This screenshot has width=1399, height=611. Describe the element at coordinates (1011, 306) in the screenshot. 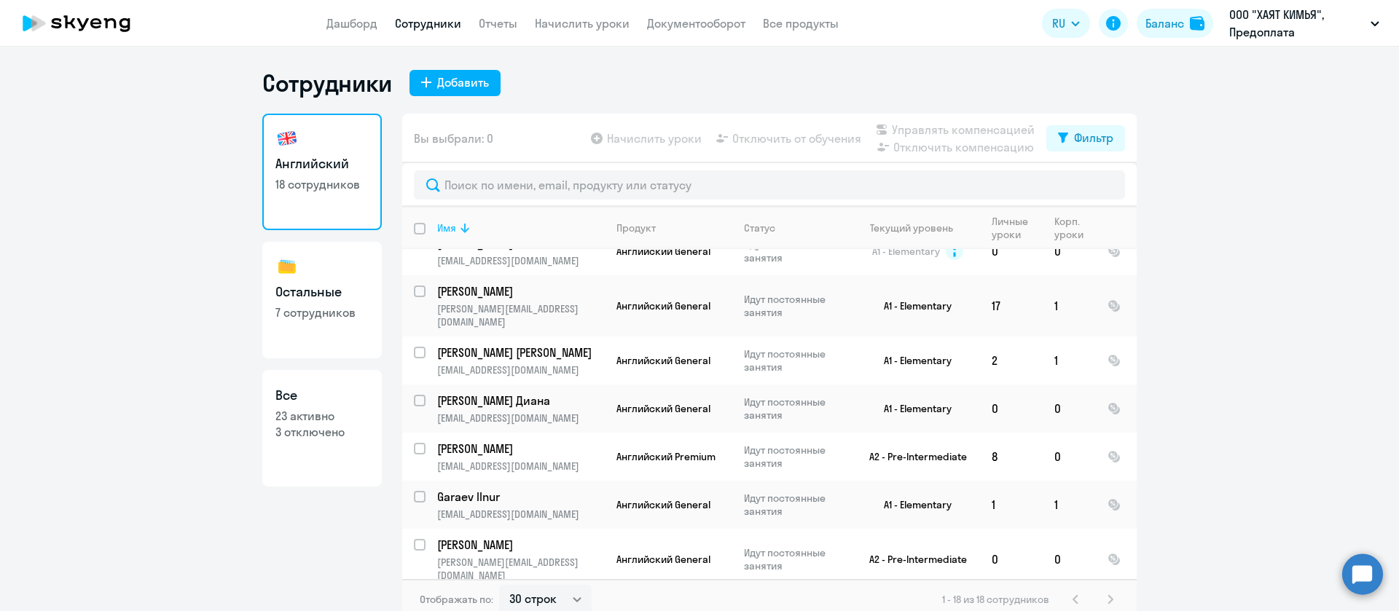

I see `td: 17` at that location.